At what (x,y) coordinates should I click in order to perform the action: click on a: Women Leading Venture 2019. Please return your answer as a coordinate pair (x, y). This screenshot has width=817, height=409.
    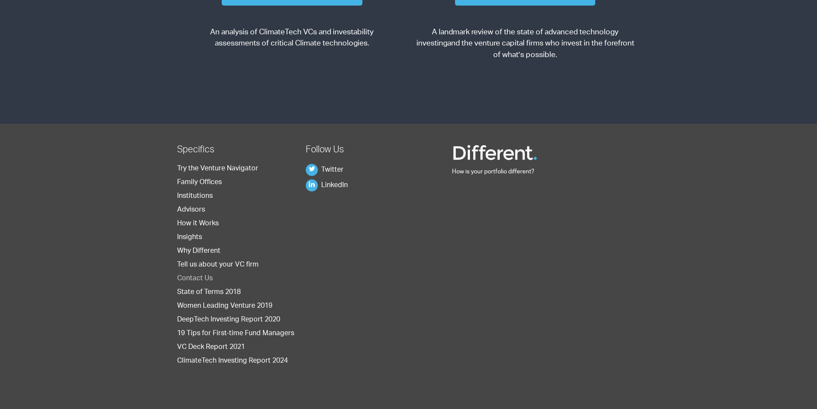
    Looking at the image, I should click on (225, 306).